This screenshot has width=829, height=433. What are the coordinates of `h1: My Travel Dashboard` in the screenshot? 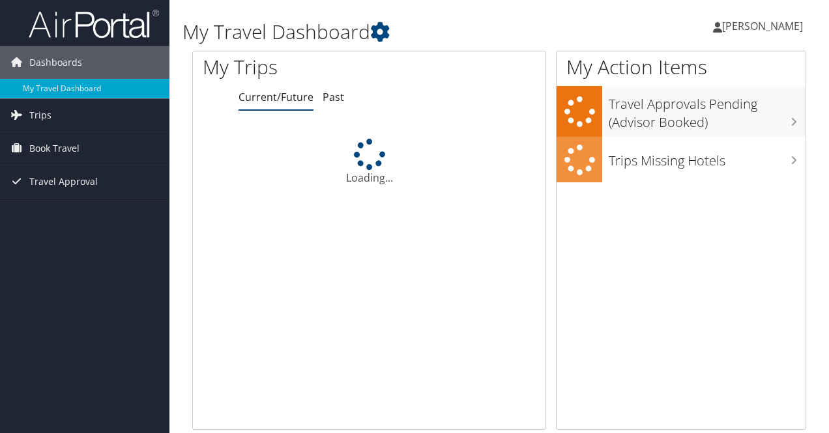 It's located at (394, 32).